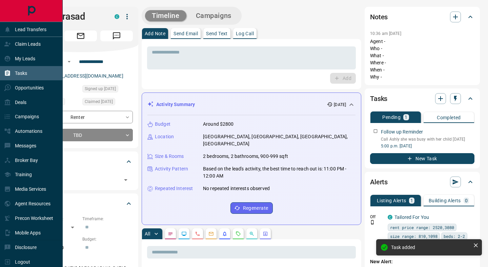 The height and width of the screenshot is (267, 488). Describe the element at coordinates (422, 17) in the screenshot. I see `div: Notes` at that location.